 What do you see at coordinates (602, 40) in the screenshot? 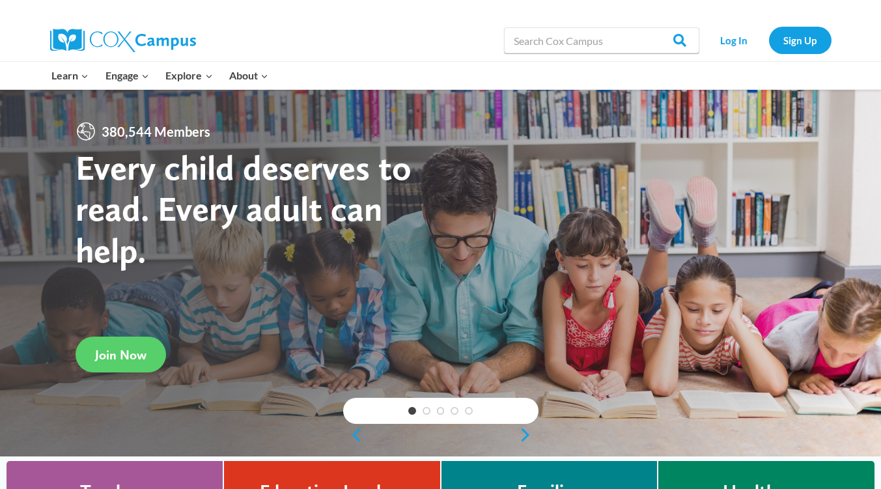
I see `input: Search Cox Campus` at bounding box center [602, 40].